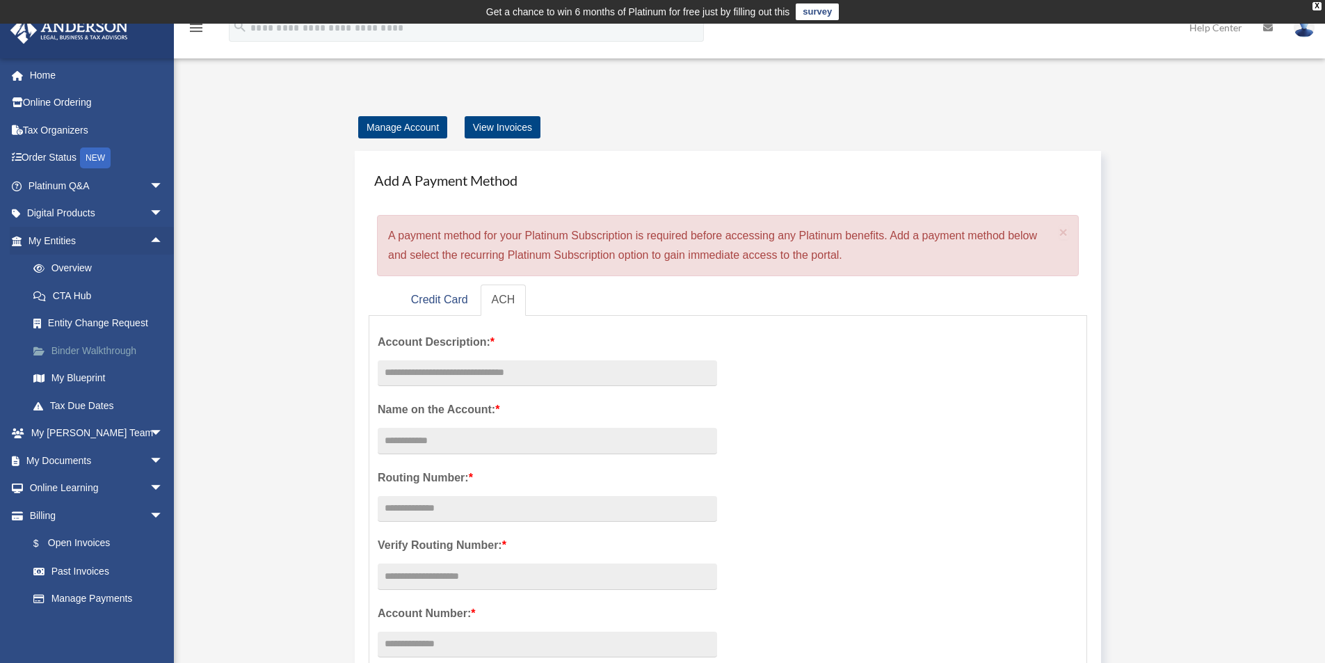 The width and height of the screenshot is (1325, 663). What do you see at coordinates (98, 599) in the screenshot?
I see `a: Manage Payments` at bounding box center [98, 599].